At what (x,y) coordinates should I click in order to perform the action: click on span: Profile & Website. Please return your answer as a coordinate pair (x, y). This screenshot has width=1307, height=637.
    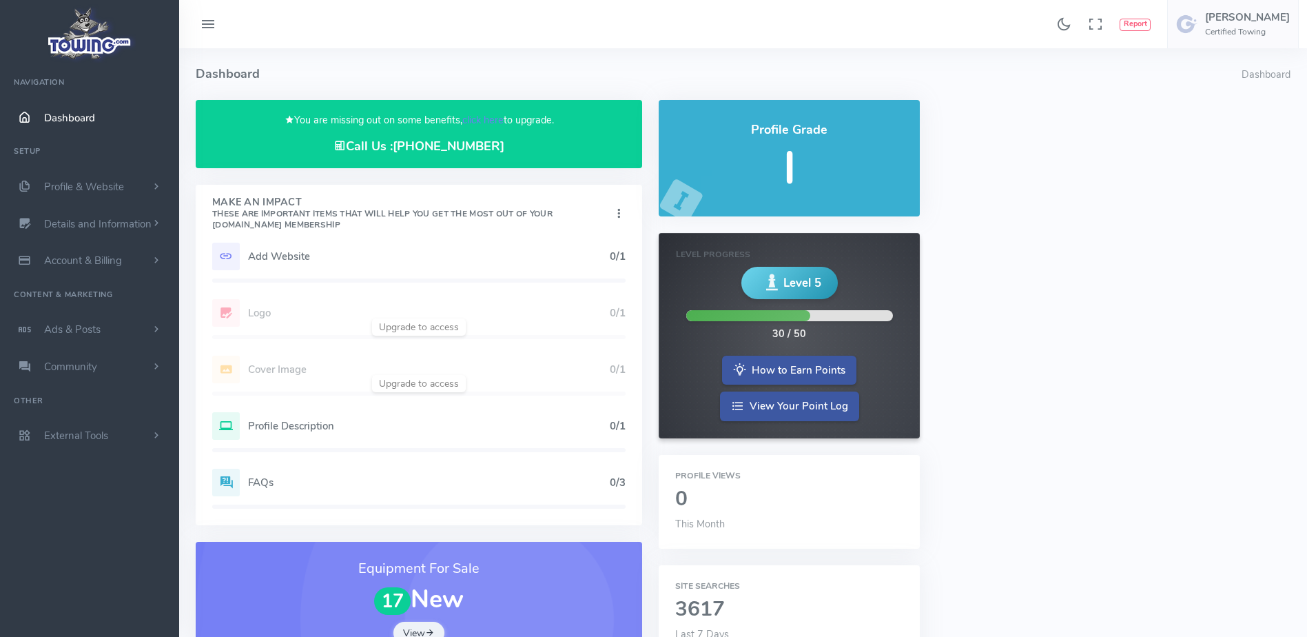
    Looking at the image, I should click on (84, 187).